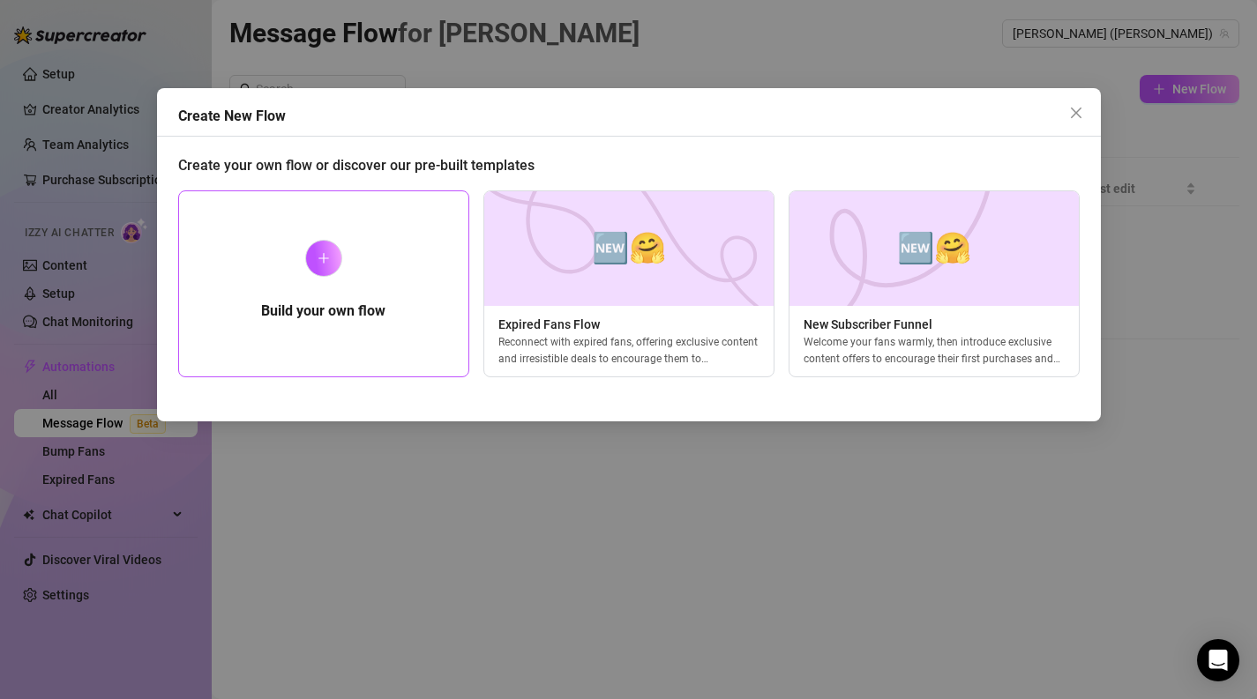 This screenshot has height=699, width=1257. Describe the element at coordinates (1076, 113) in the screenshot. I see `span: Close` at that location.